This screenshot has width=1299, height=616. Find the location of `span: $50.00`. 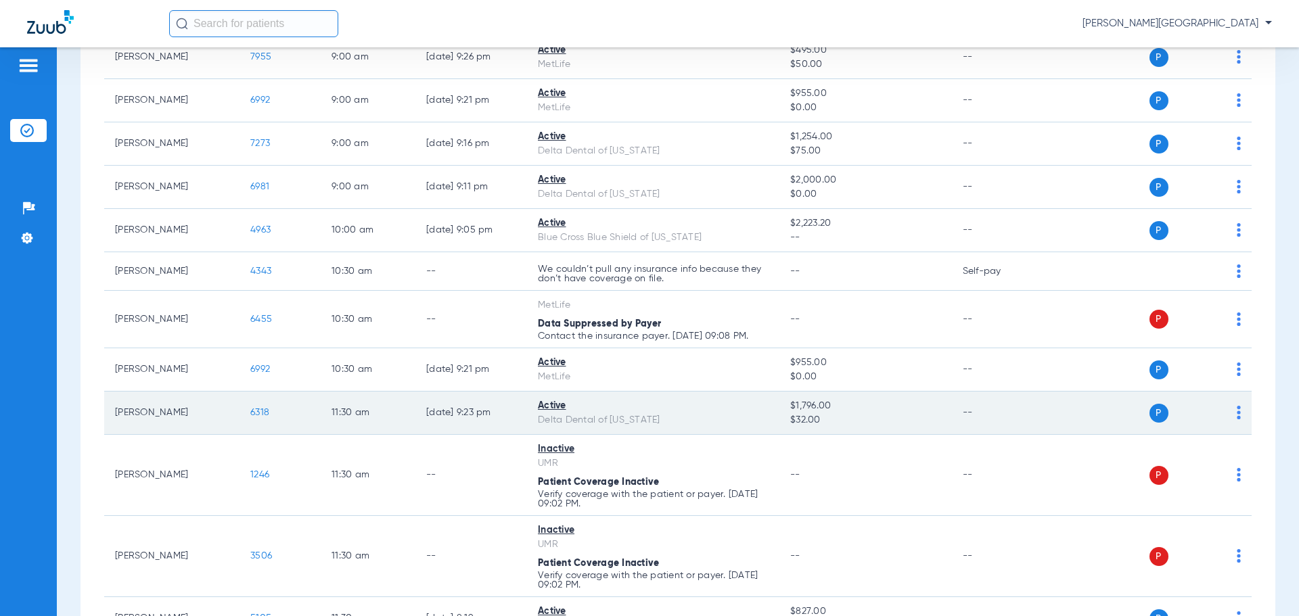

span: $50.00 is located at coordinates (865, 64).